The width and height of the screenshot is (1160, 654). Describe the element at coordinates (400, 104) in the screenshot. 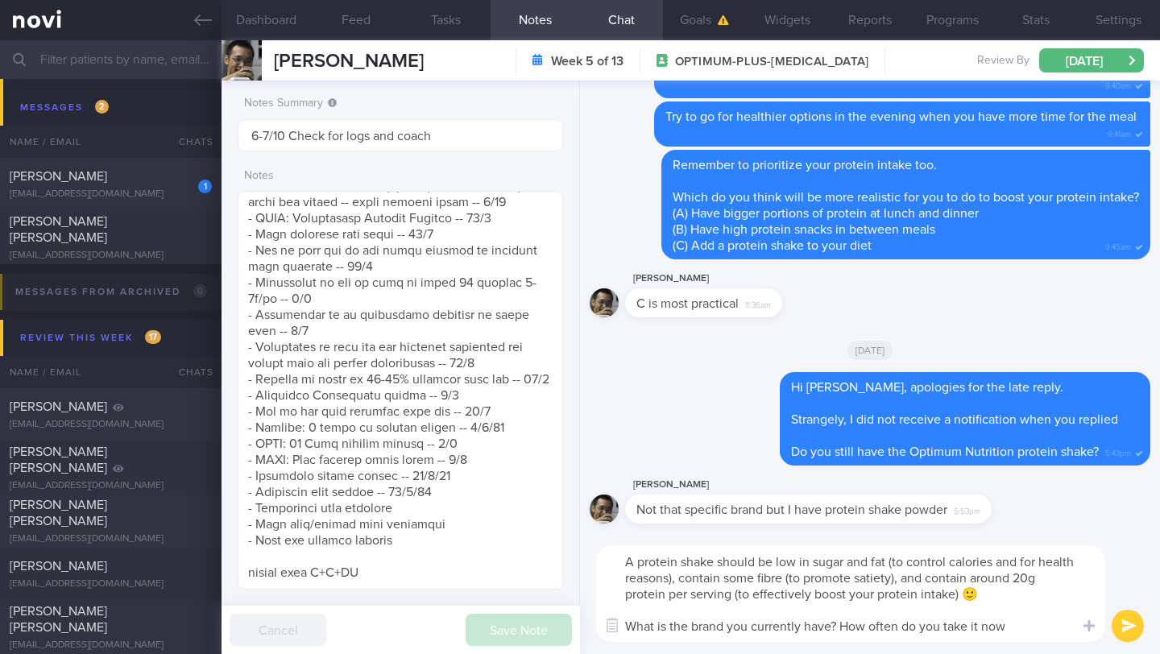

I see `label: Notes Summary` at that location.